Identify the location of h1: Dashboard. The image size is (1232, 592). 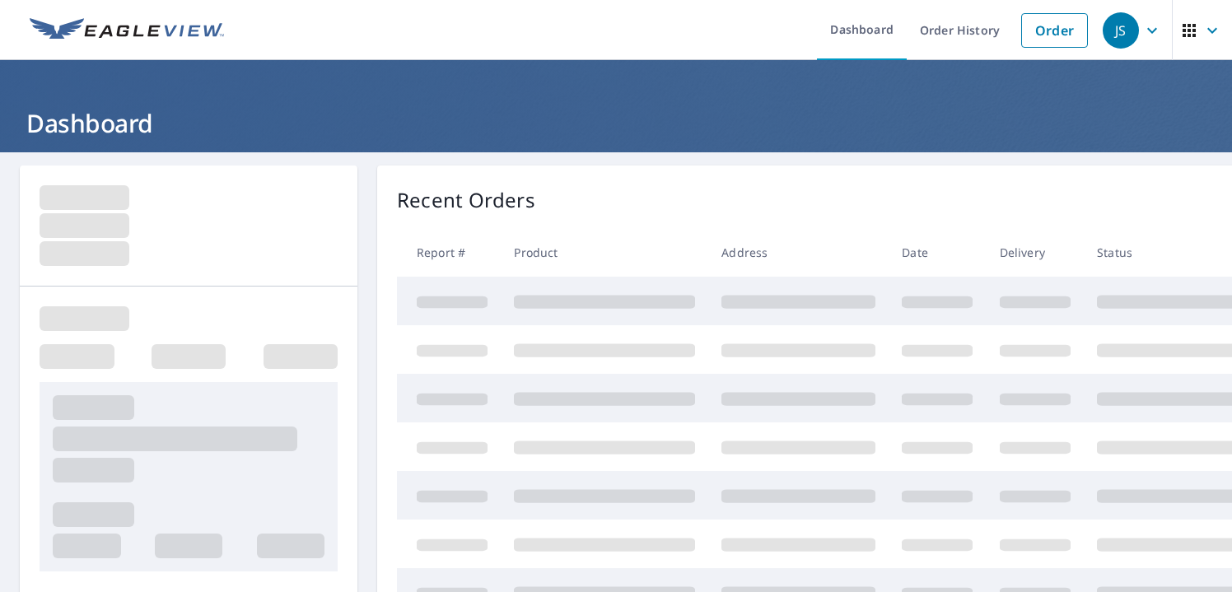
(616, 123).